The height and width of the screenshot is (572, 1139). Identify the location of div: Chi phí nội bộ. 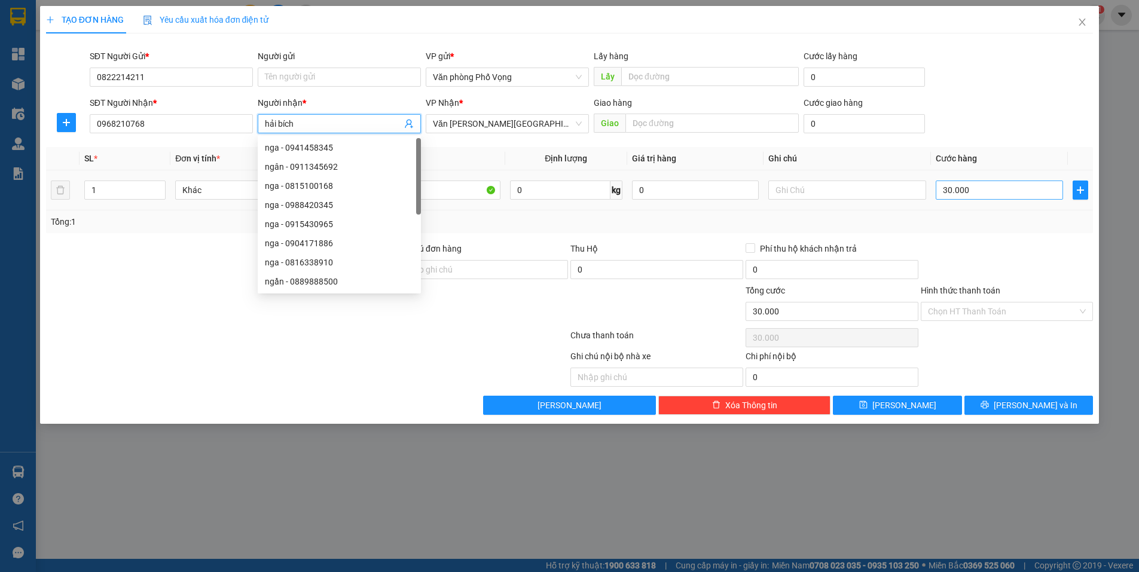
(832, 359).